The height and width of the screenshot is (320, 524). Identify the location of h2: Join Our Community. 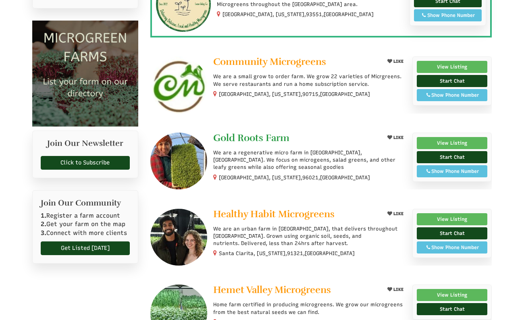
(85, 203).